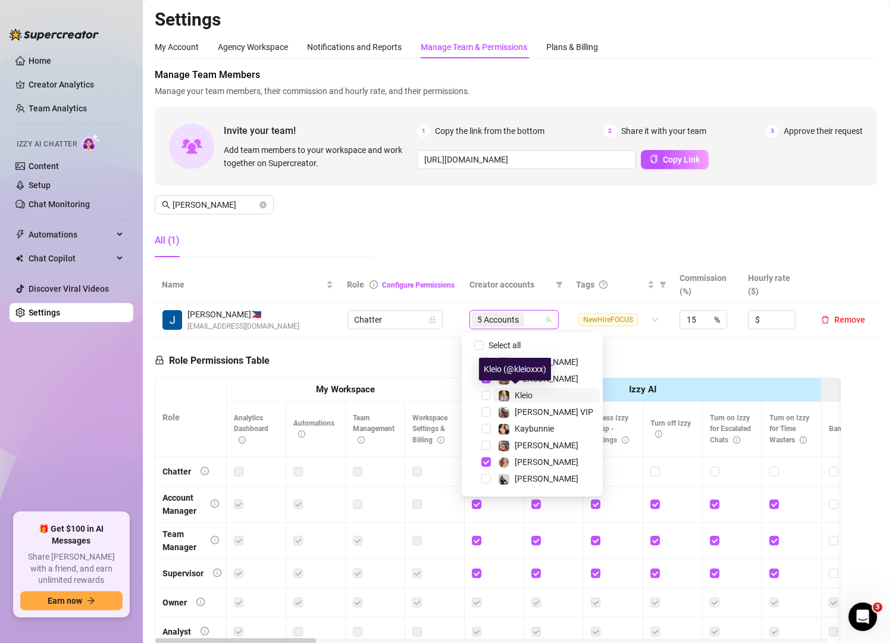 This screenshot has width=889, height=643. What do you see at coordinates (504, 446) in the screenshot?
I see `img: Kat Hobbs` at bounding box center [504, 446].